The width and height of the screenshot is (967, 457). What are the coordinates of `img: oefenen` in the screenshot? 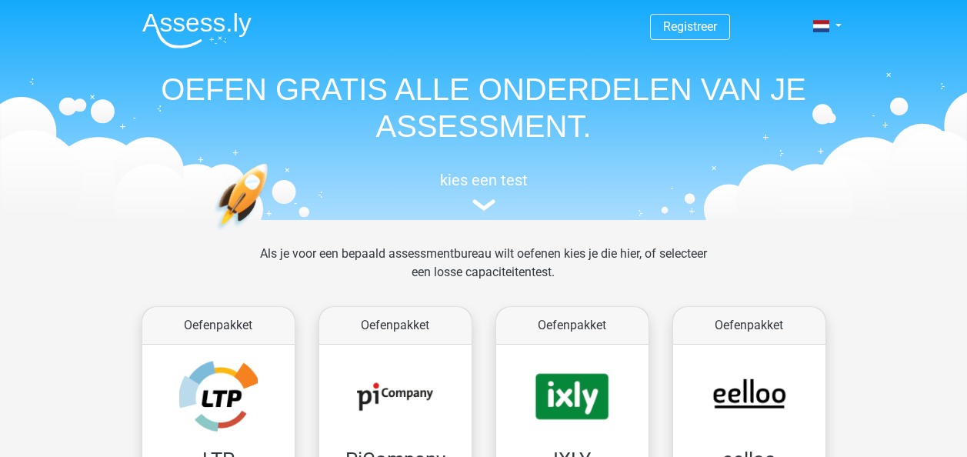 It's located at (271, 232).